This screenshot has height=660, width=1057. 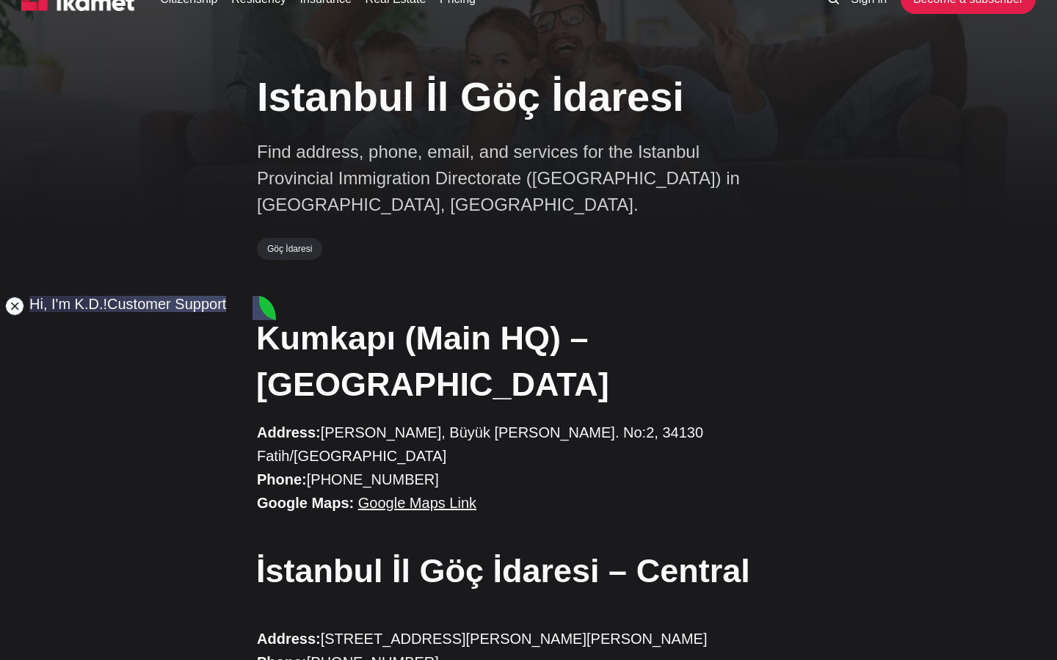 What do you see at coordinates (528, 570) in the screenshot?
I see `h2: İstanbul İl Göç İdaresi – Central` at bounding box center [528, 570].